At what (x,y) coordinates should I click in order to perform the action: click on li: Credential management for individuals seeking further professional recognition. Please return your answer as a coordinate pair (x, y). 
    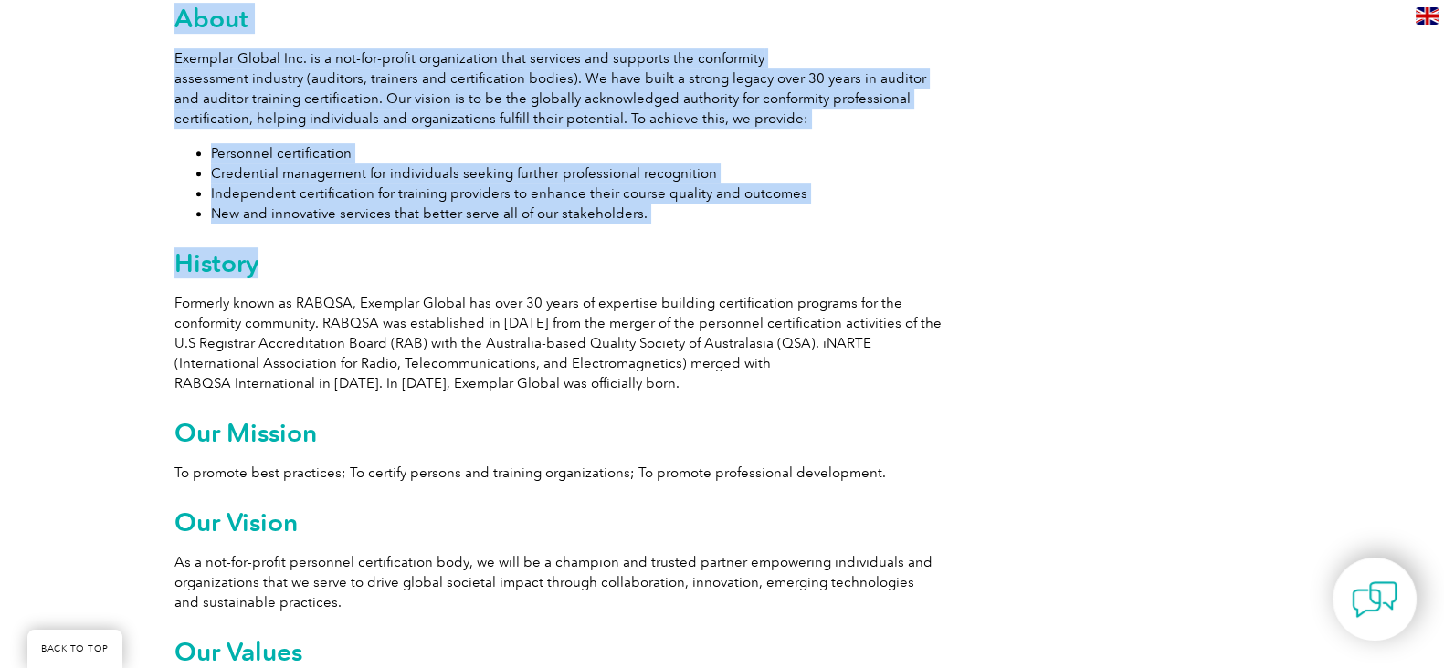
    Looking at the image, I should click on (576, 174).